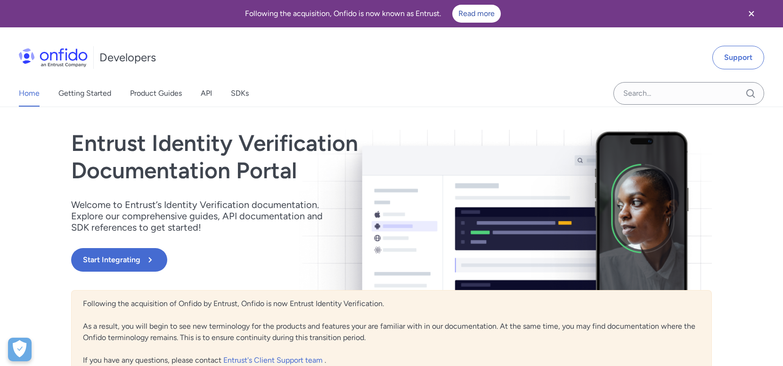 This screenshot has width=783, height=366. I want to click on button: Open Preferences, so click(20, 349).